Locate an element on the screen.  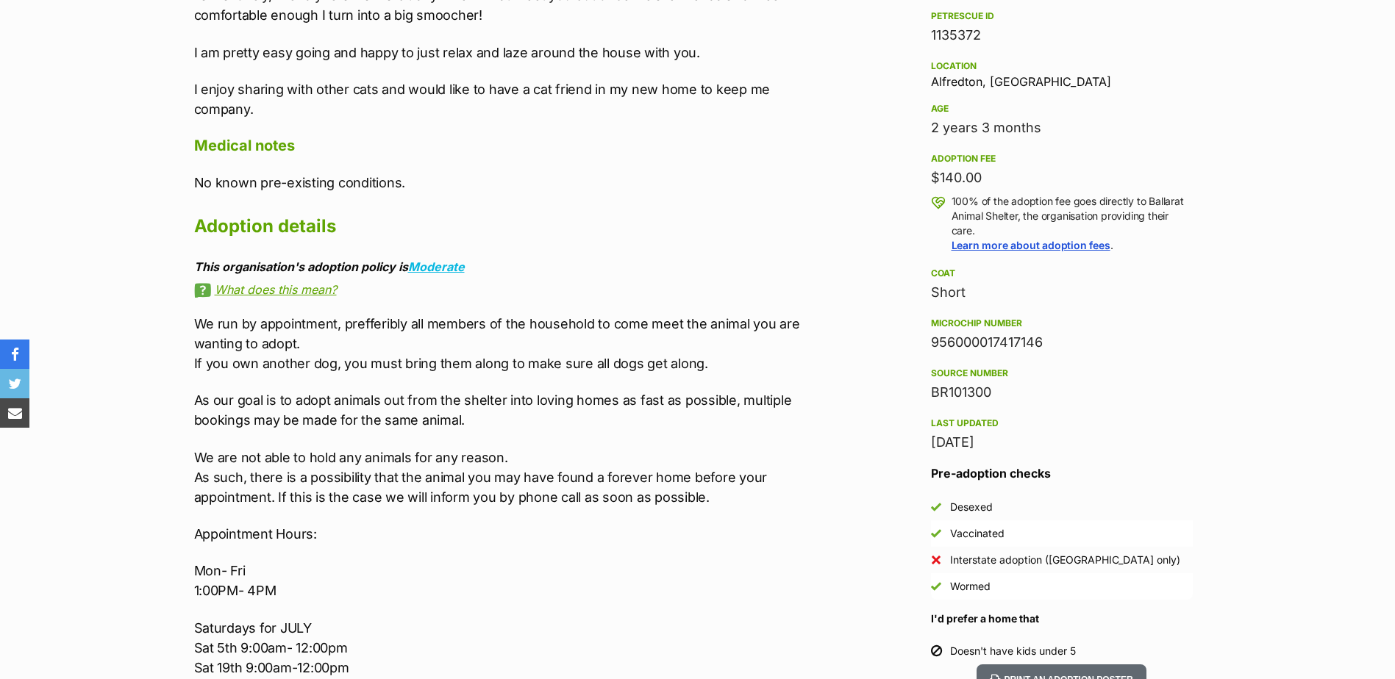
p: As our goal is to adopt animals out from the shelter into loving homes as fast as possible, multi... is located at coordinates (498, 410).